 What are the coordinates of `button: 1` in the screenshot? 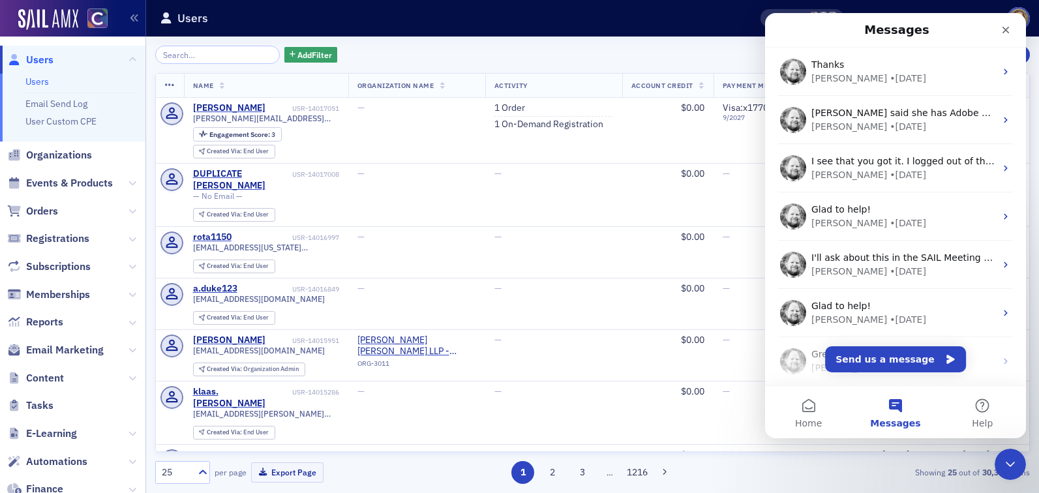 It's located at (523, 472).